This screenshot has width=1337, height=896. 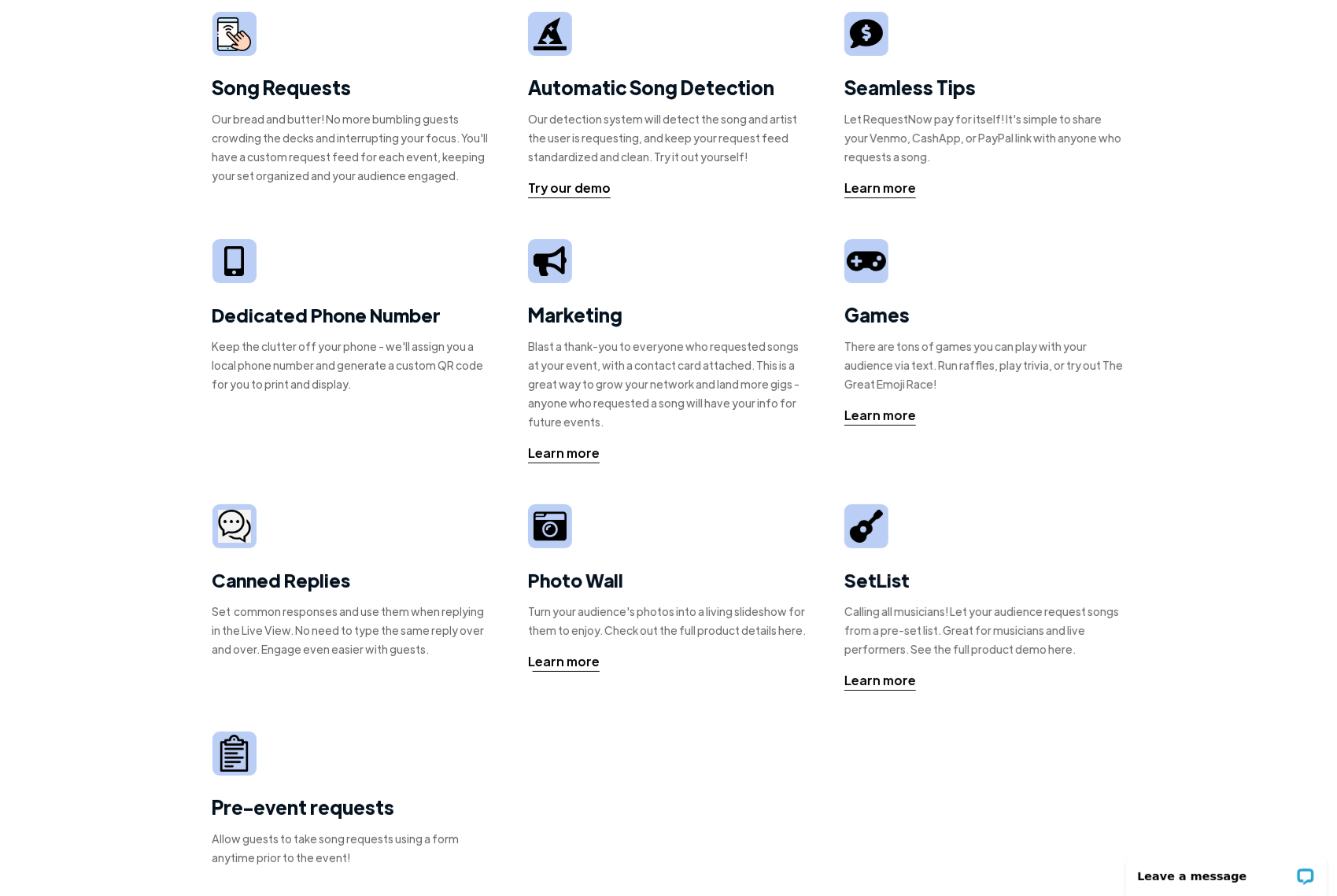 I want to click on div: Blast a thank-you to everyone who requested songs at your event, with a contact card attached. Th..., so click(x=668, y=384).